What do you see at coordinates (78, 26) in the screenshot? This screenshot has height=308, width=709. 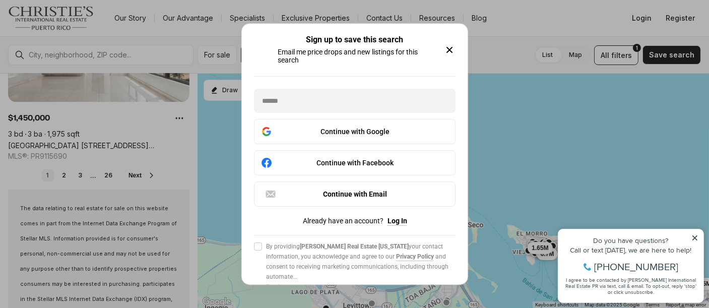 I see `div: Do you have questions?` at bounding box center [78, 26].